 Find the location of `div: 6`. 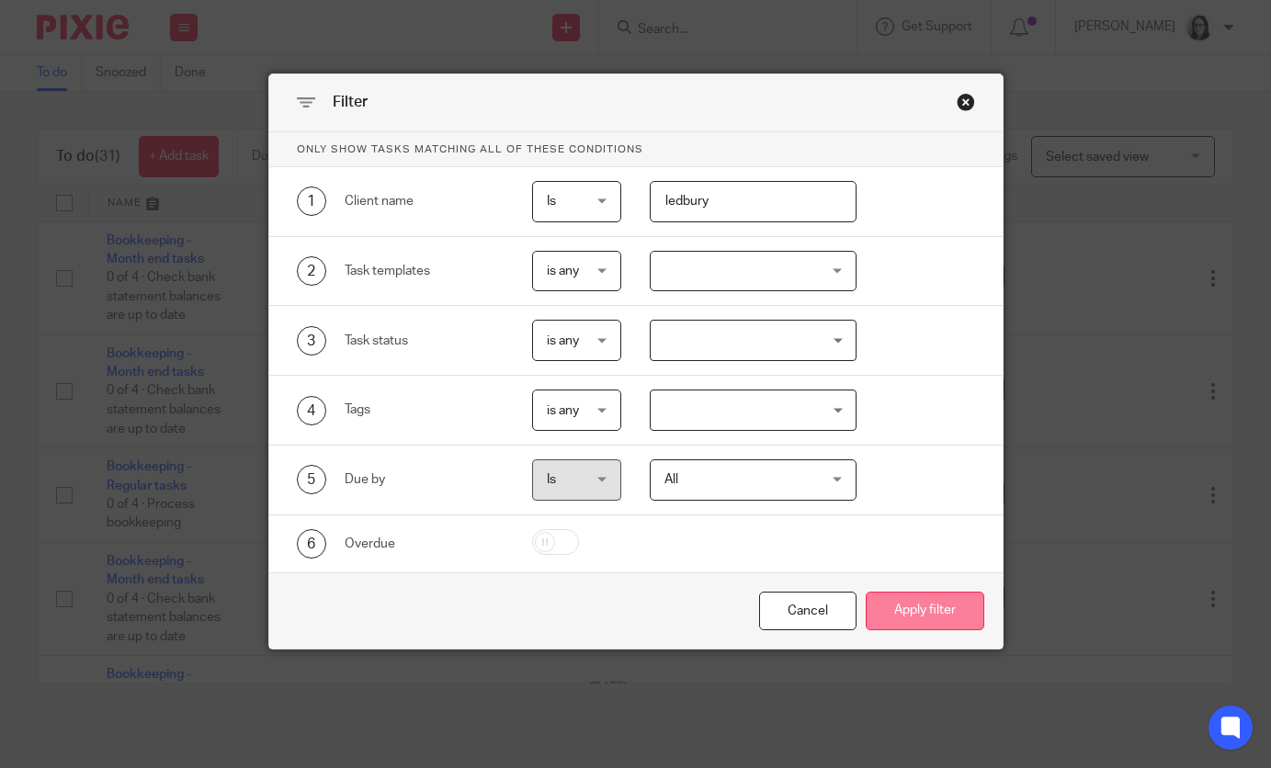

div: 6 is located at coordinates (312, 544).